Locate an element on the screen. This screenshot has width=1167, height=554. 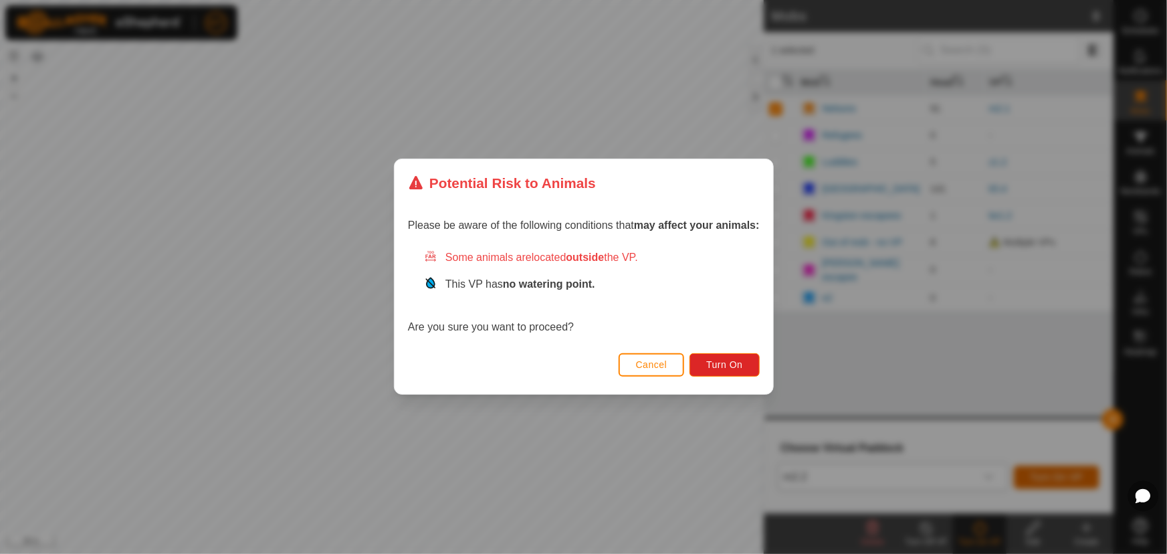
span: Turn On is located at coordinates (724, 365).